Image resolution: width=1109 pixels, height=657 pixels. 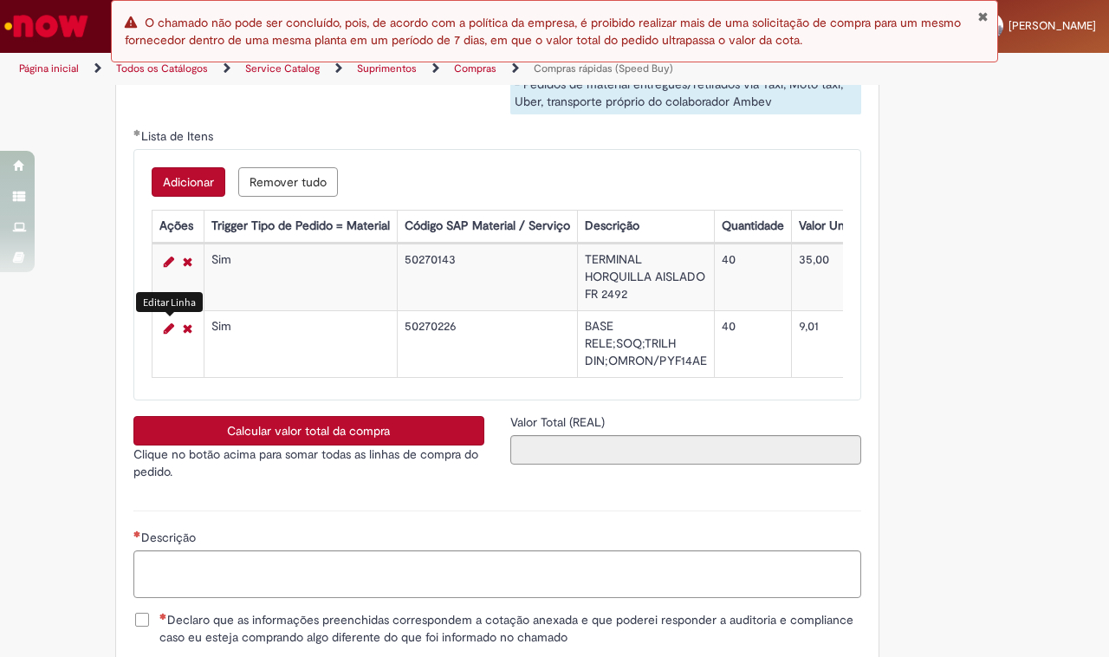 What do you see at coordinates (387, 68) in the screenshot?
I see `a: Suprimentos` at bounding box center [387, 68].